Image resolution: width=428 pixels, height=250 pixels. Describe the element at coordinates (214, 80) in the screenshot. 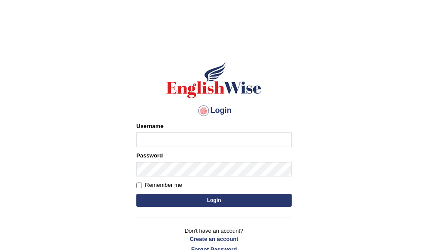

I see `img: Logo of English Wise sign in for intelligent practice with AI` at that location.